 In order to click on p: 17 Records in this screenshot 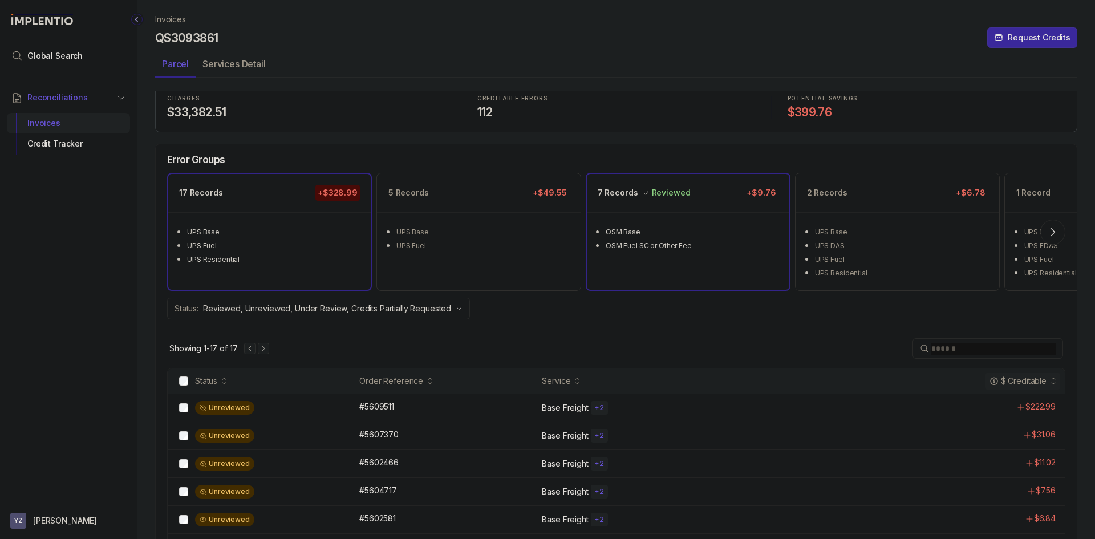, I will do `click(201, 193)`.